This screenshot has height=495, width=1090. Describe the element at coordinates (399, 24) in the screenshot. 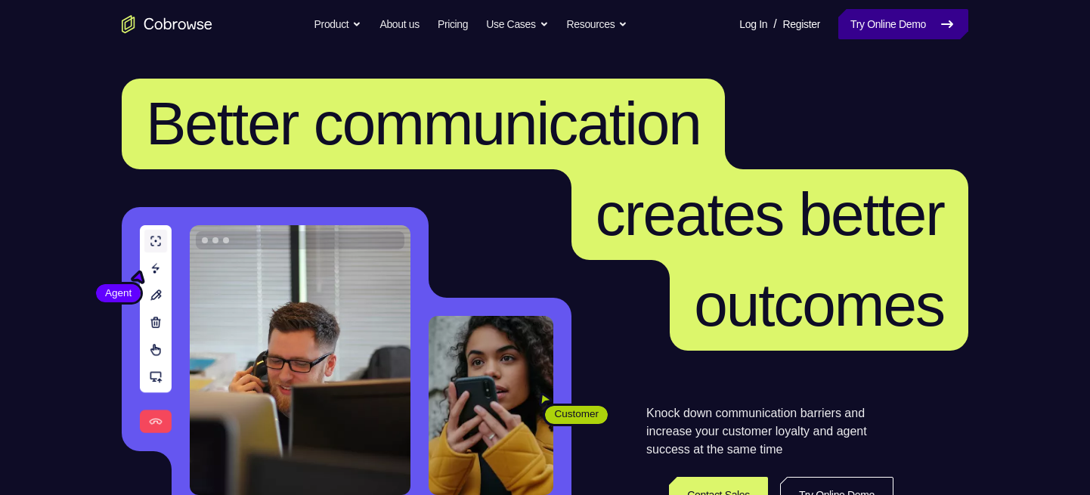

I see `a: About us` at that location.